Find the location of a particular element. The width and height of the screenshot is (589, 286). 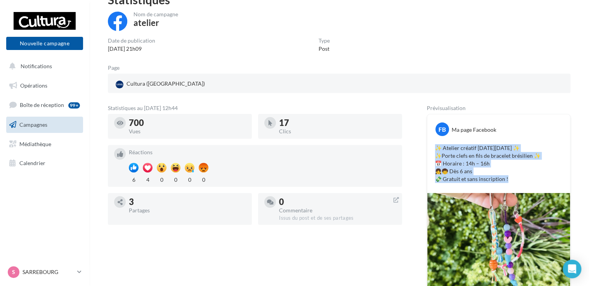

div: Commentaire is located at coordinates (337, 211).